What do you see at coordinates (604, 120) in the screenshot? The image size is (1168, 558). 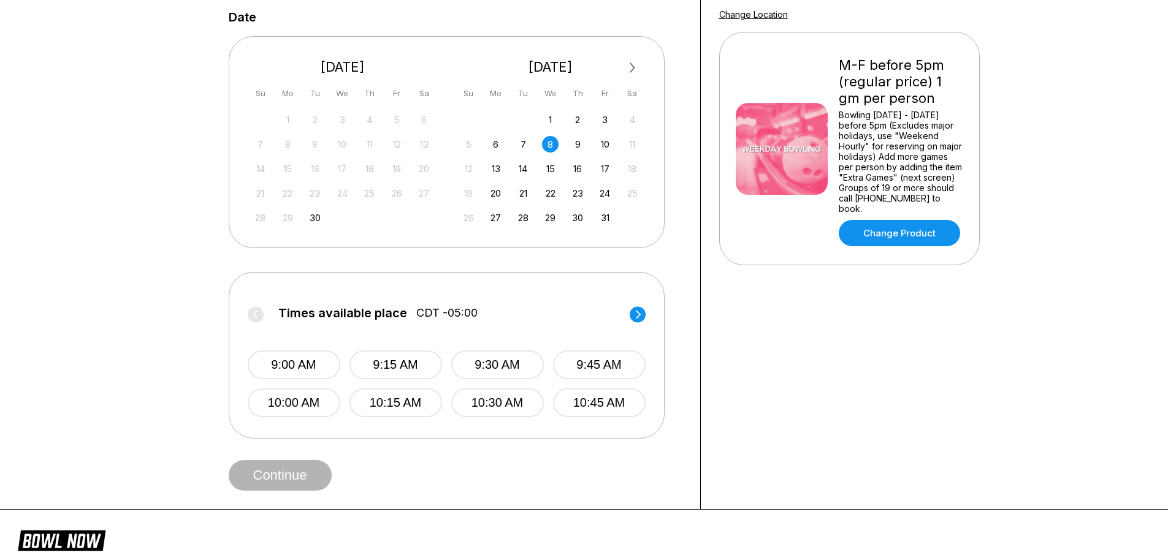 I see `div: Choose Friday, October 3rd, 2025` at bounding box center [604, 120].